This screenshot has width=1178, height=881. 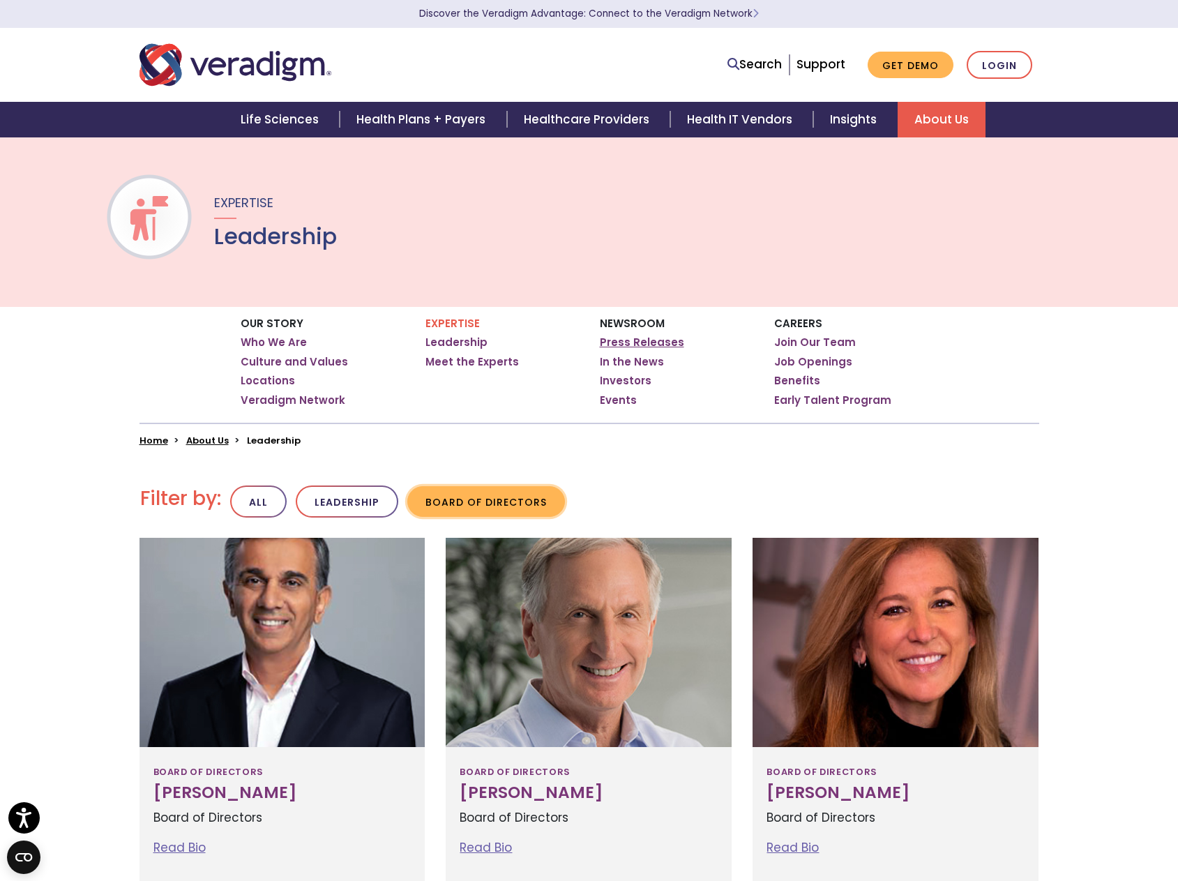 What do you see at coordinates (626, 381) in the screenshot?
I see `a: Investors` at bounding box center [626, 381].